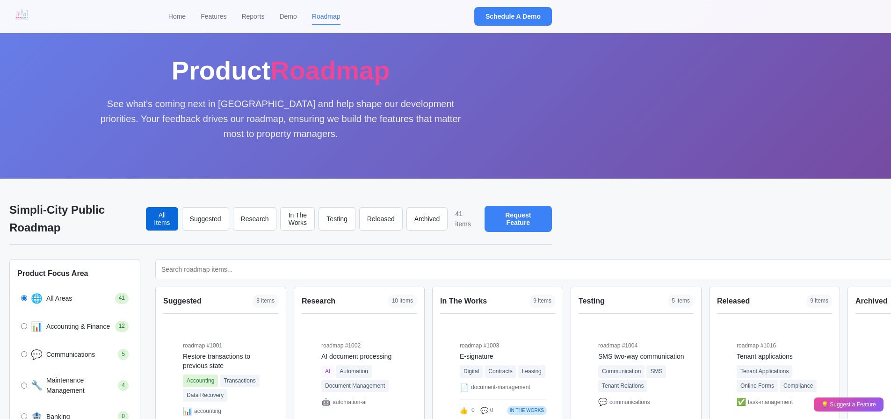  Describe the element at coordinates (80, 385) in the screenshot. I see `span: Maintenance Management` at that location.